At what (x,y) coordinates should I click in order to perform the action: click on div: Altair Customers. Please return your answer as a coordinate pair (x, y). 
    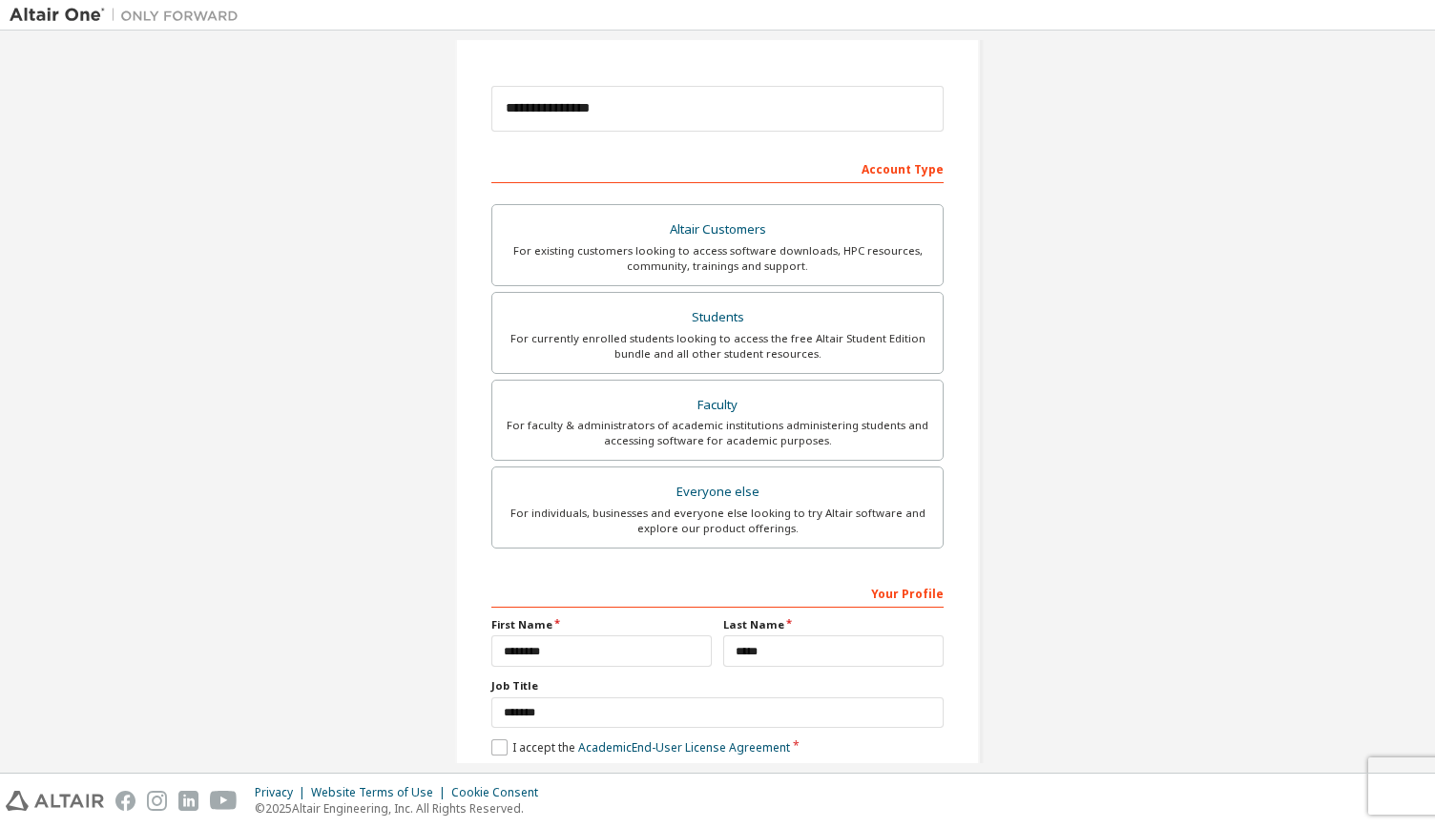
    Looking at the image, I should click on (717, 230).